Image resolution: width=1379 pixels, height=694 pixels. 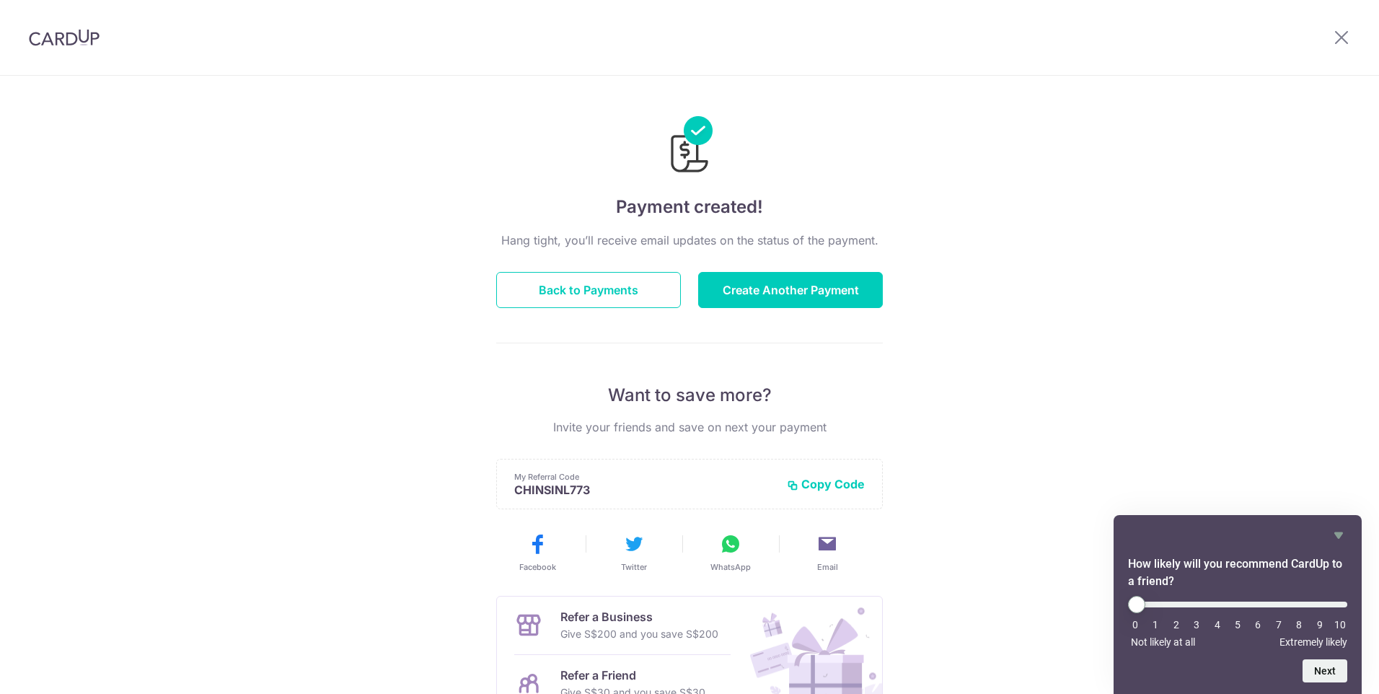 What do you see at coordinates (690, 207) in the screenshot?
I see `h4: Payment created!` at bounding box center [690, 207].